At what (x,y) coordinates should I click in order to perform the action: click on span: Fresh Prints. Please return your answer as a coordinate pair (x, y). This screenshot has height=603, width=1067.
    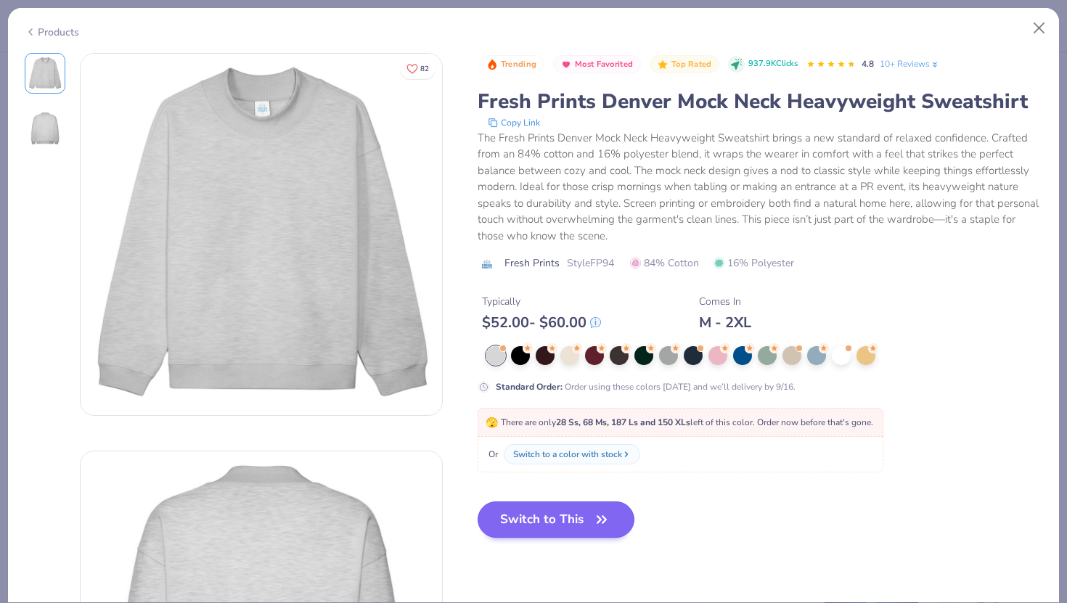
    Looking at the image, I should click on (532, 263).